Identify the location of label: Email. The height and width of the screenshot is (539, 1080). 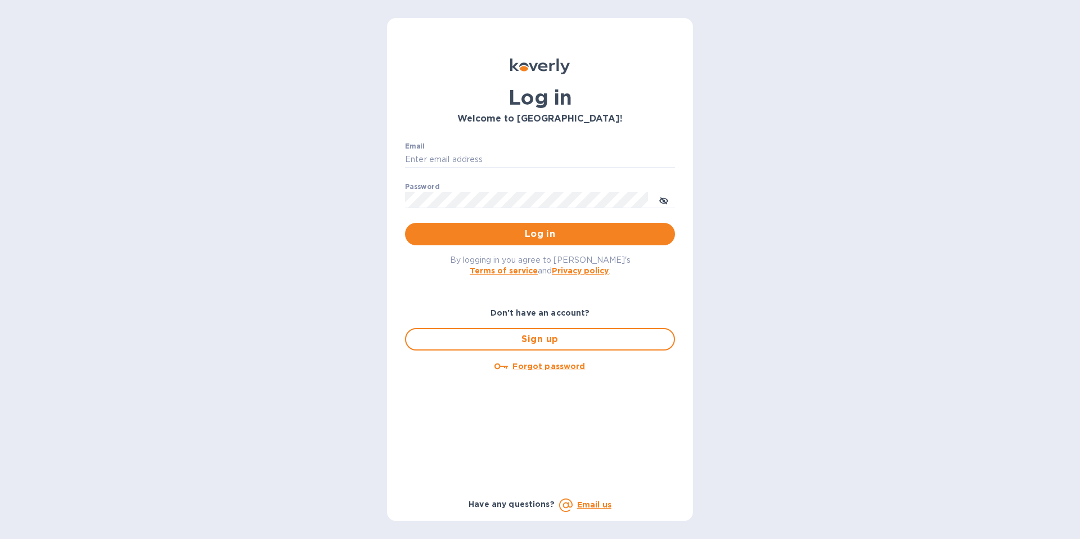
(415, 146).